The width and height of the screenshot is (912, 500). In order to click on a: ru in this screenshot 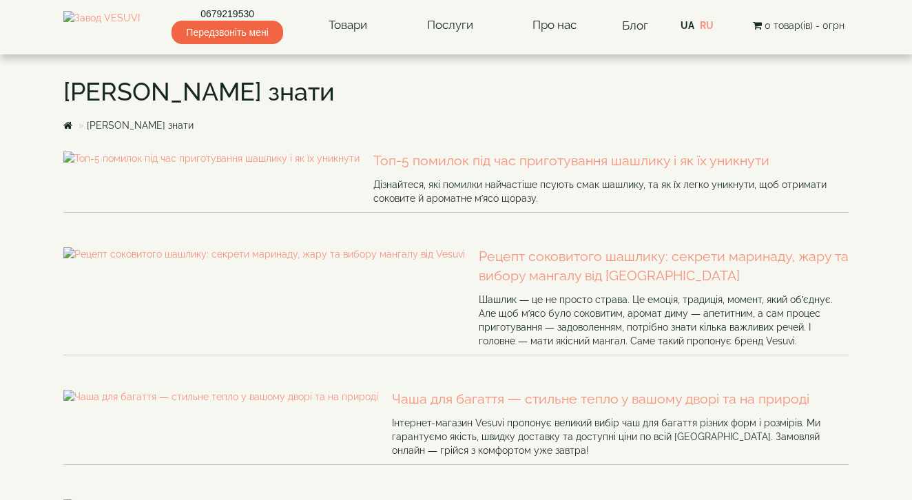, I will do `click(706, 25)`.